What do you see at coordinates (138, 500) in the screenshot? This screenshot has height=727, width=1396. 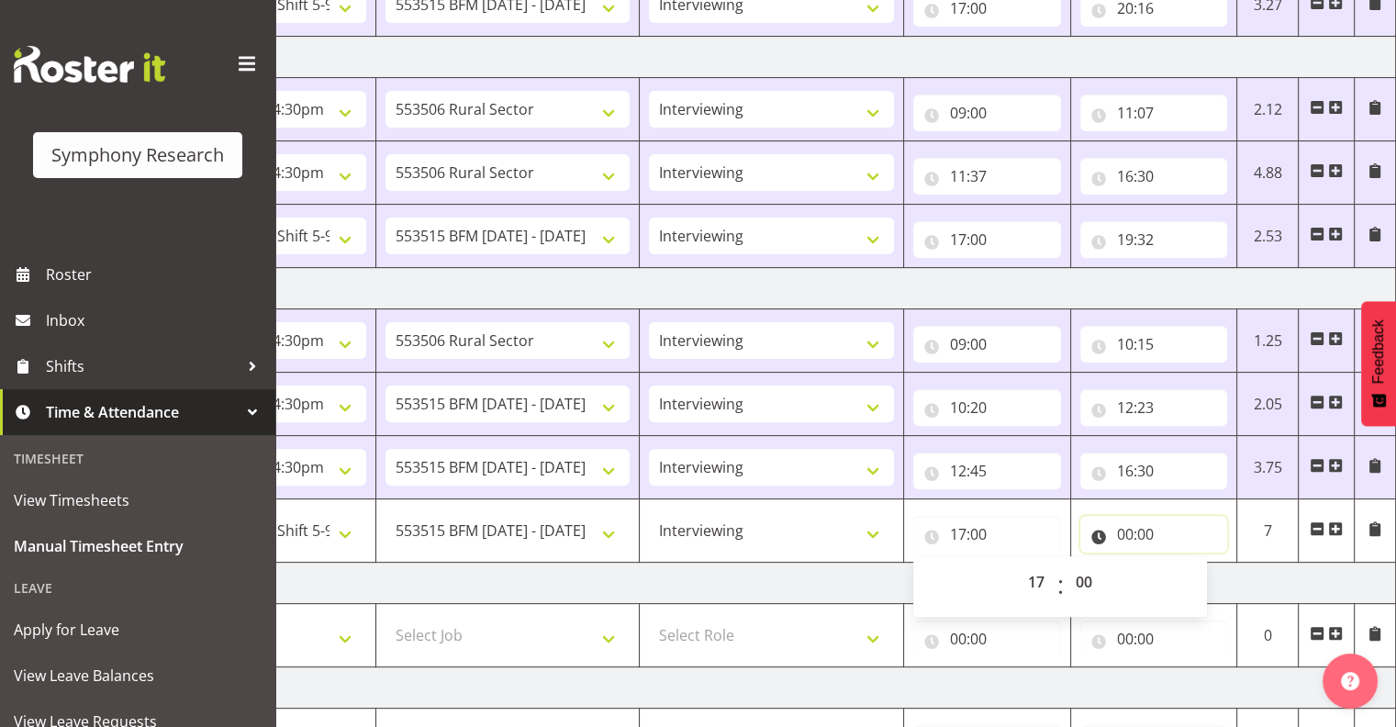 I see `a: View Timesheets` at bounding box center [138, 500].